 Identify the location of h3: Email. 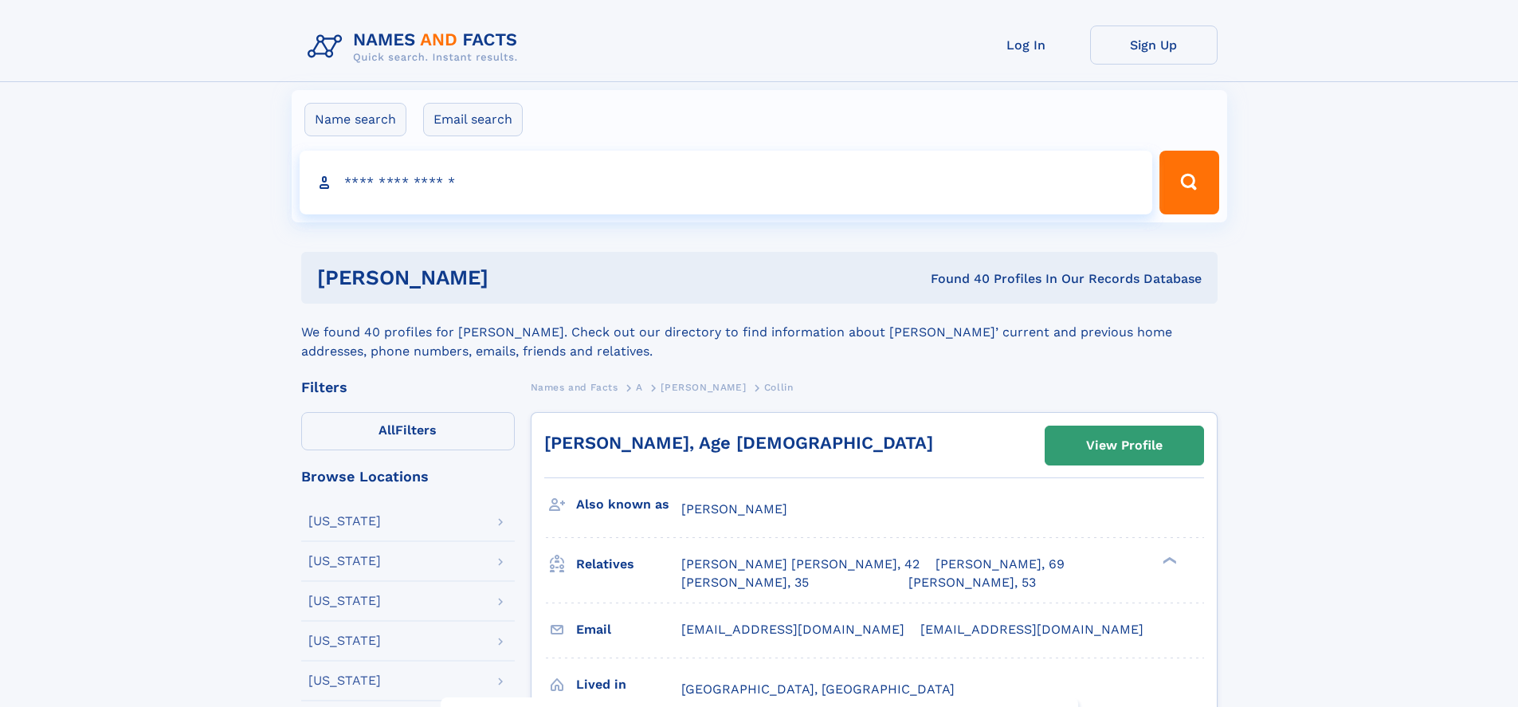
(629, 629).